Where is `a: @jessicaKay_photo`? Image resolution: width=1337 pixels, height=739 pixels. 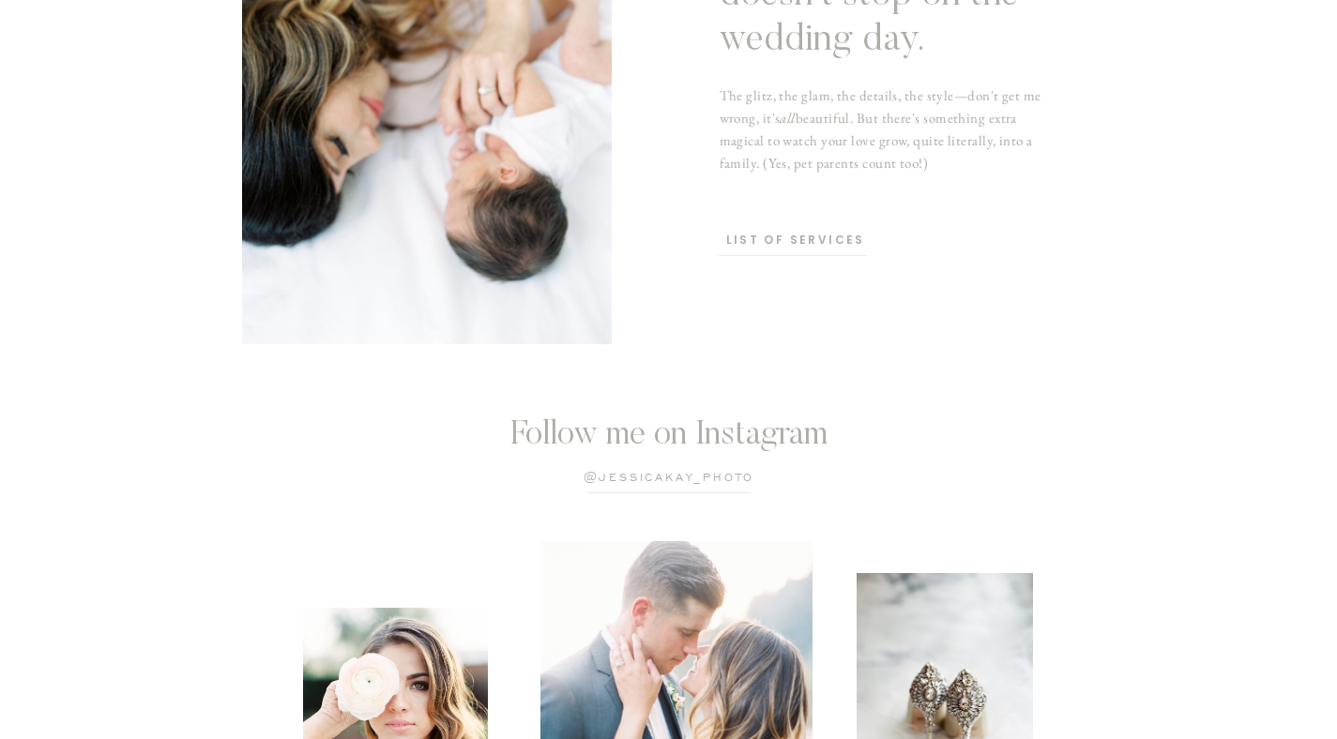 a: @jessicaKay_photo is located at coordinates (669, 479).